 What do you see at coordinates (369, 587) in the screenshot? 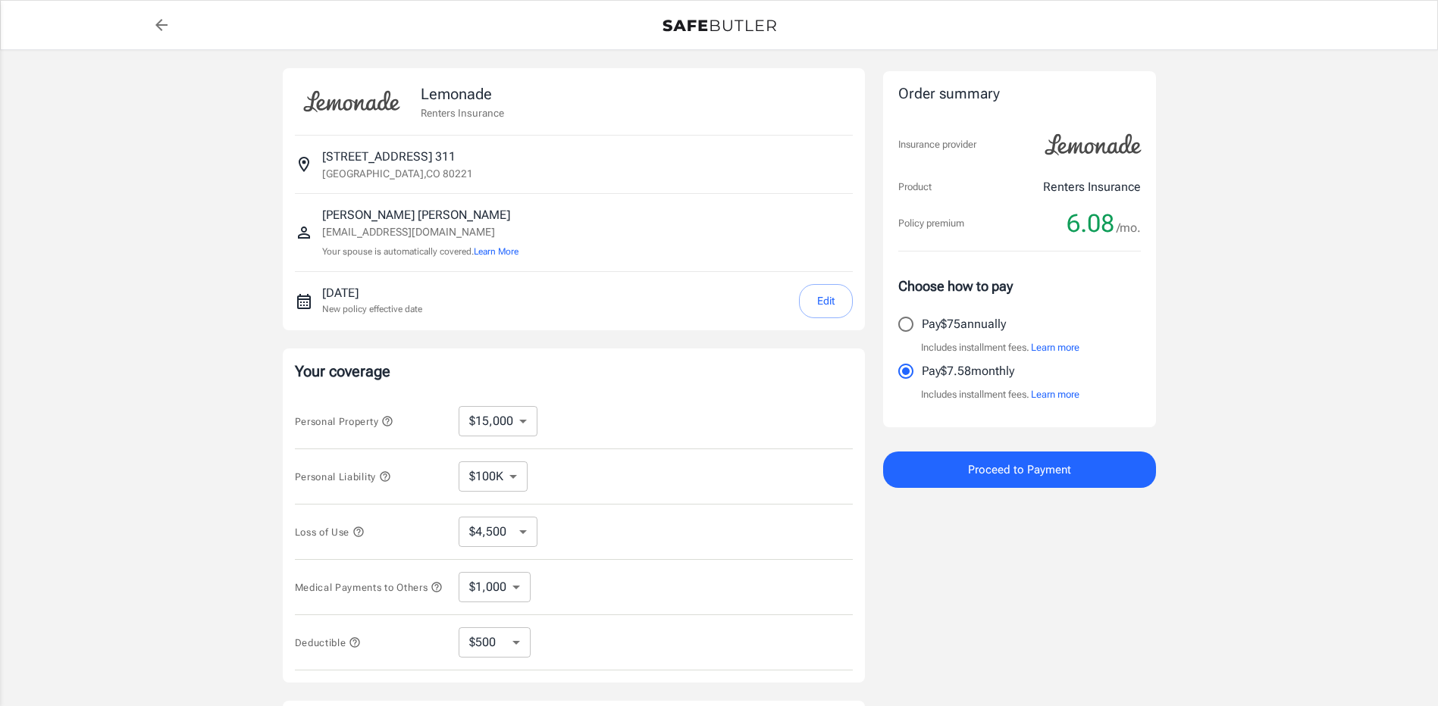
I see `span: Medical Payments to Others` at bounding box center [369, 587].